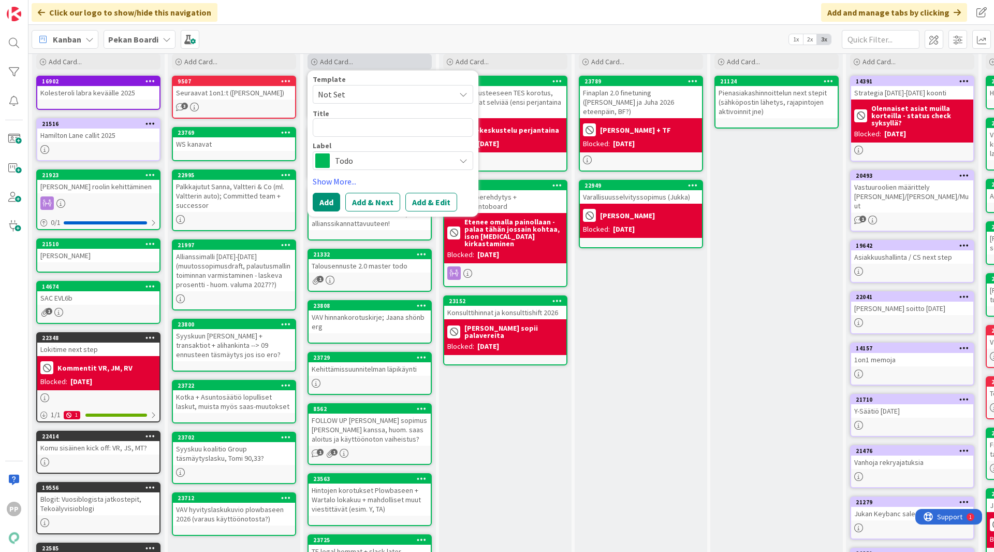  I want to click on div: 14674, so click(98, 286).